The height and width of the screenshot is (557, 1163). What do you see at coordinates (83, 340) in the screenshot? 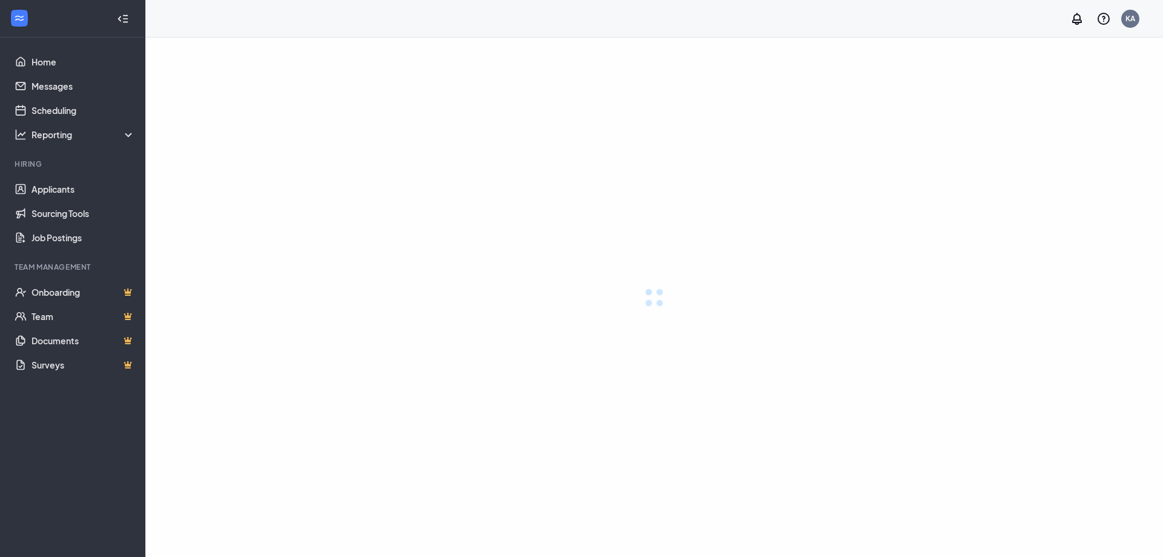
I see `a: DocumentsCrown` at bounding box center [83, 340].